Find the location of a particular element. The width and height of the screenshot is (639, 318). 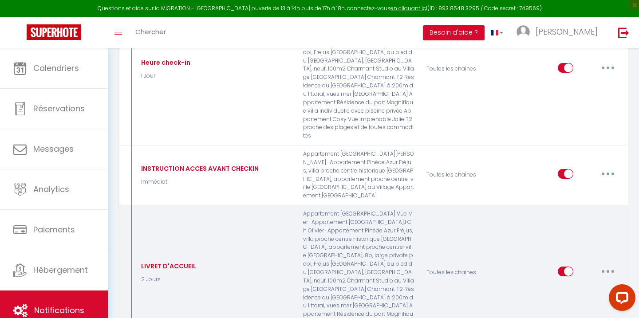

span: Hébergement is located at coordinates (60, 270).